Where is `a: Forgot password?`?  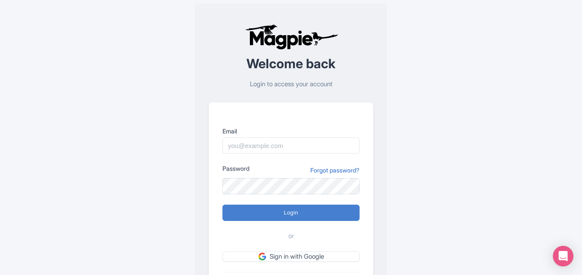
a: Forgot password? is located at coordinates (335, 170).